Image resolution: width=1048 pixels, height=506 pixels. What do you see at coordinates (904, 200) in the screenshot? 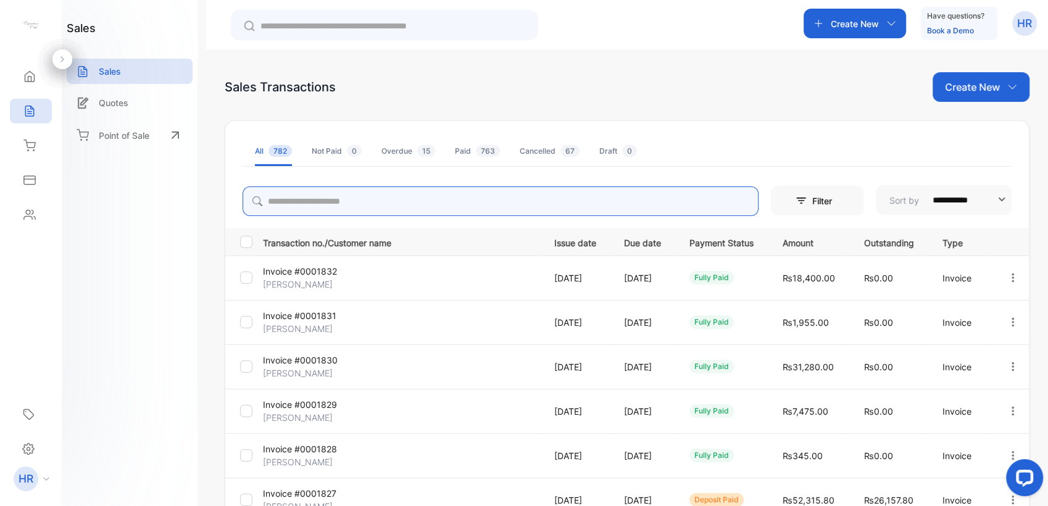
I see `p: Sort by` at bounding box center [904, 200].